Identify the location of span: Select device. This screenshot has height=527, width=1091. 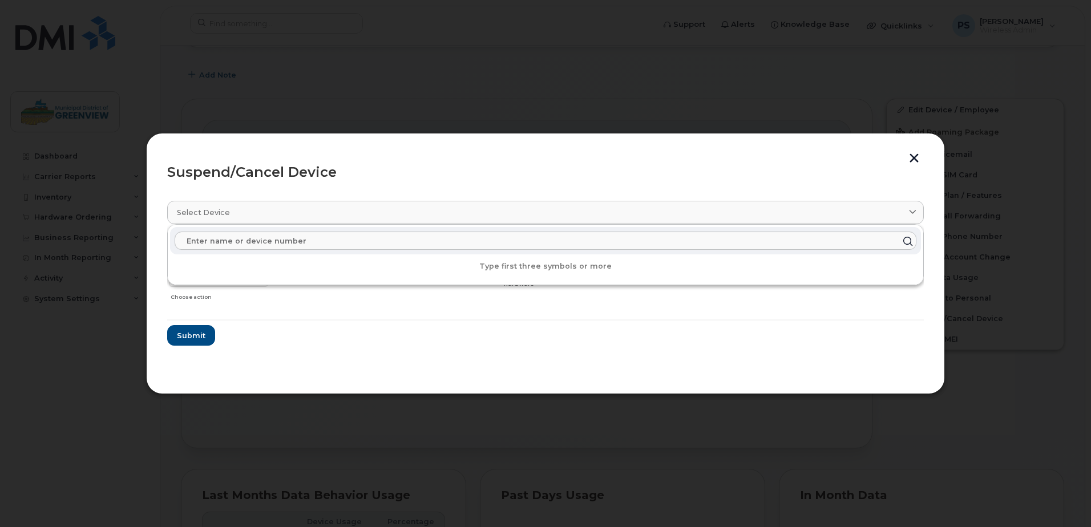
(203, 212).